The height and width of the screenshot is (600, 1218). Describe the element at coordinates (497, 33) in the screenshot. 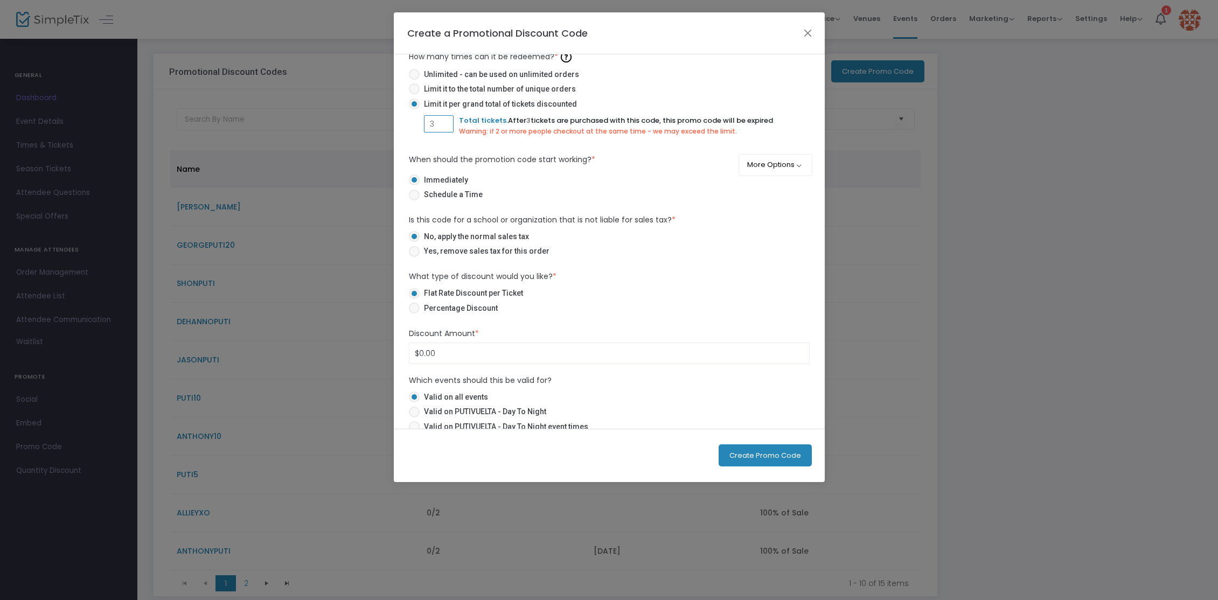

I see `h4: Create a Promotional Discount Code` at that location.